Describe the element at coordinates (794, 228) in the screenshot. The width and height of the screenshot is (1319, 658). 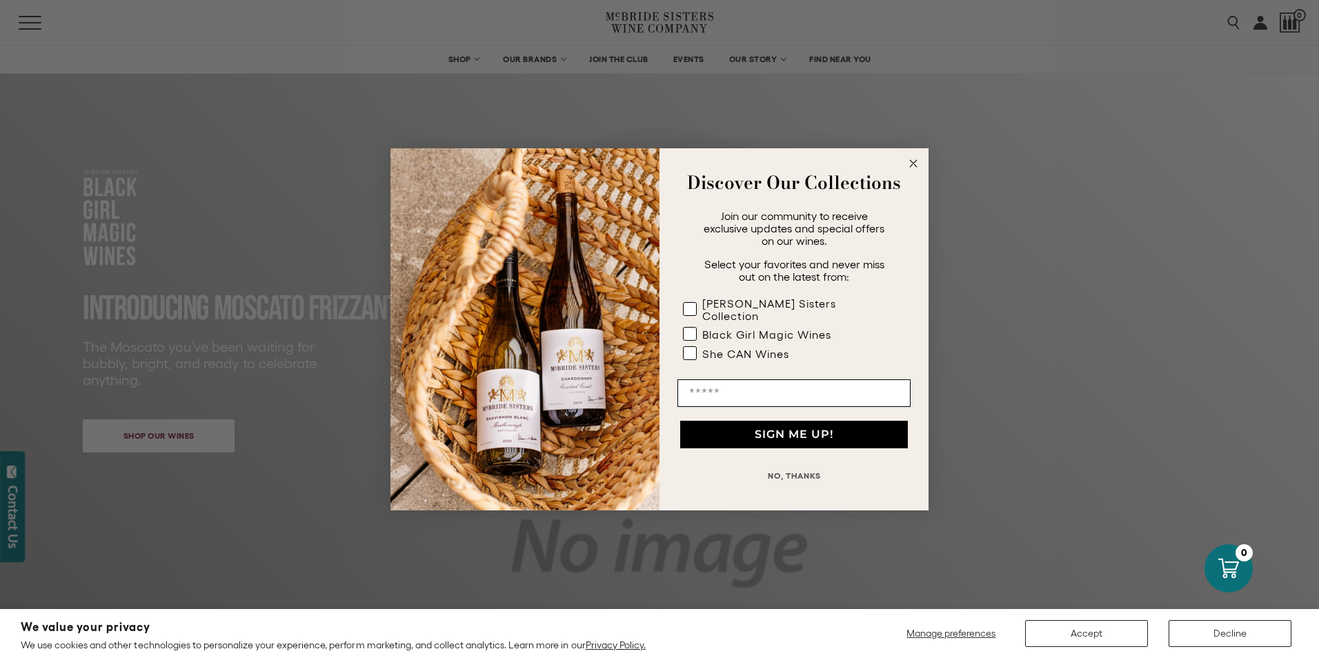
I see `span: Join our community to receive exclusive updates and special offers on our wines.` at that location.